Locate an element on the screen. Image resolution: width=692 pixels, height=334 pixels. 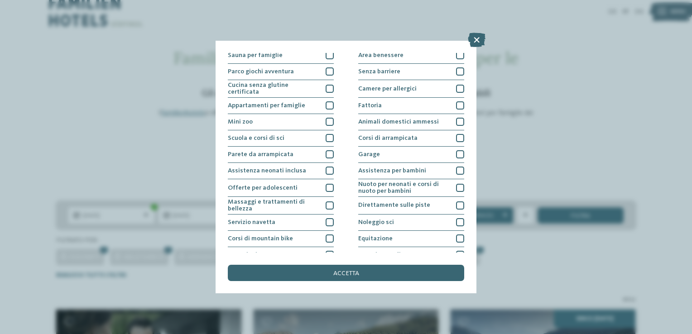
span: Scuola e corsi di sci is located at coordinates (256, 138).